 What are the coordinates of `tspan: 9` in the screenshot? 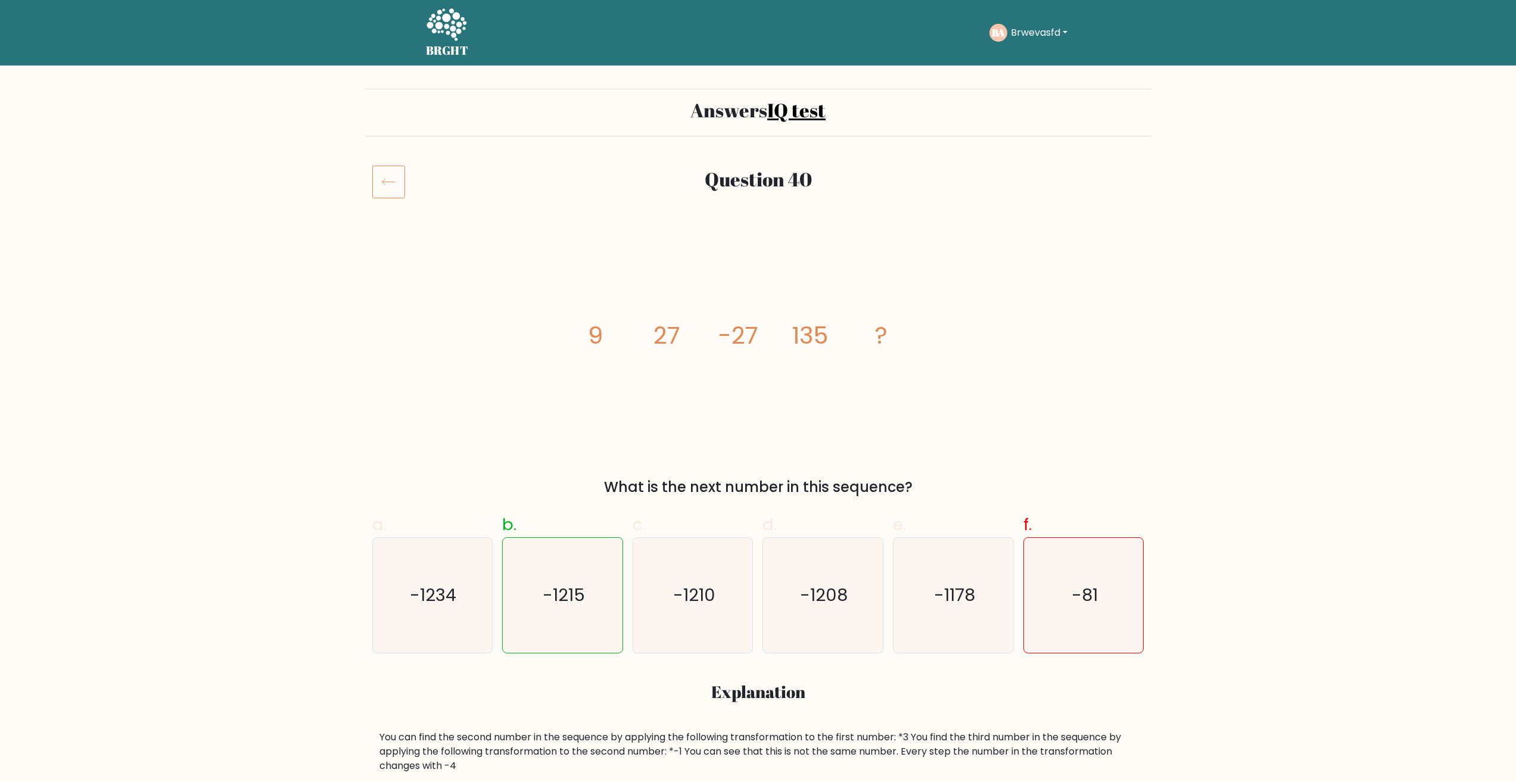 It's located at (595, 335).